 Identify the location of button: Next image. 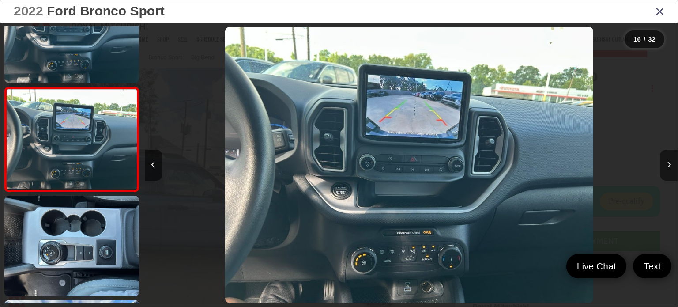
(668, 165).